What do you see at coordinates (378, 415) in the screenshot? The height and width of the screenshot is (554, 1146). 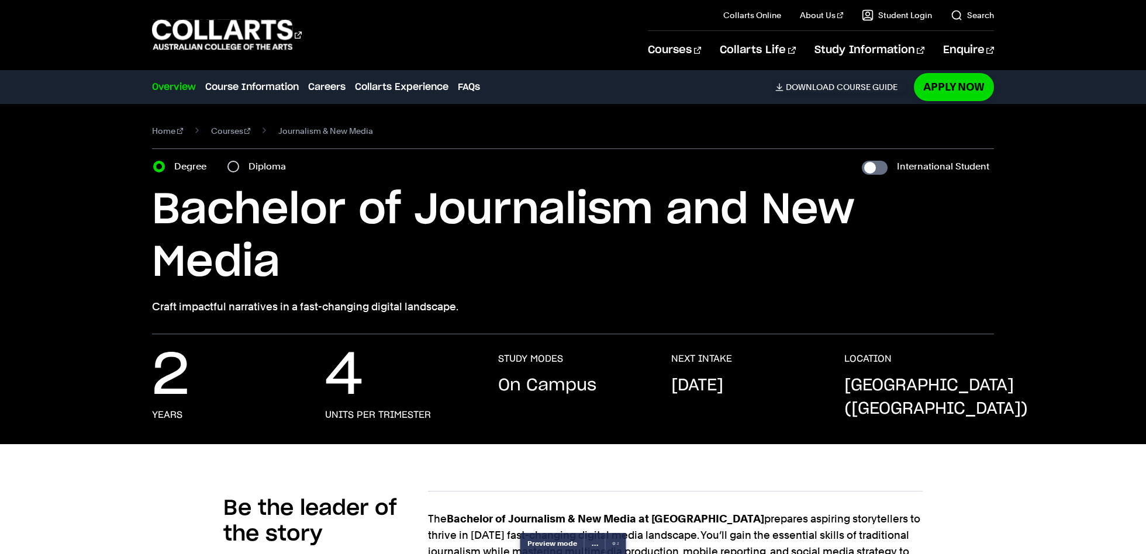 I see `h3: units per trimester` at bounding box center [378, 415].